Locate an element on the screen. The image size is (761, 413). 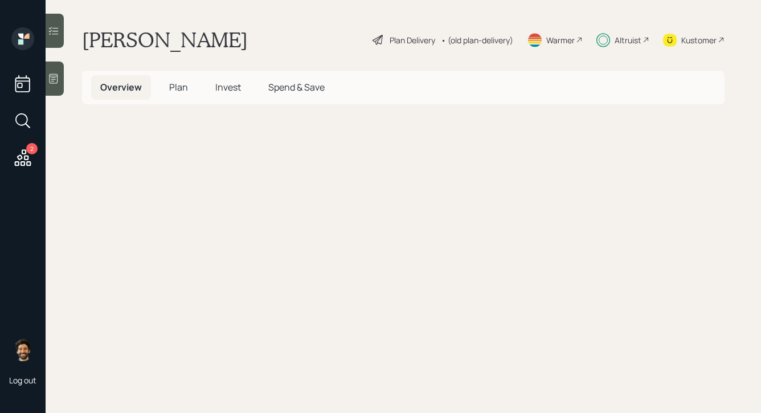
div: Altruist is located at coordinates (628, 40).